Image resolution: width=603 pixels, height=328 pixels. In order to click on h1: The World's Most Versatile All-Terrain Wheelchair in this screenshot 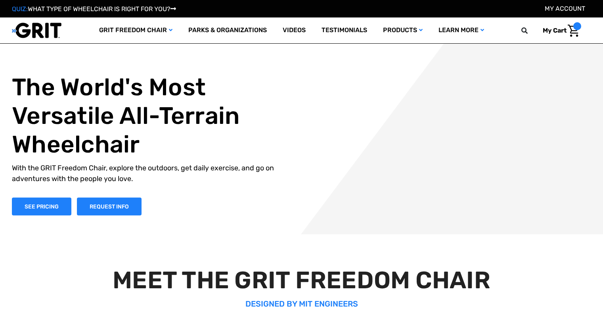, I will do `click(152, 115)`.